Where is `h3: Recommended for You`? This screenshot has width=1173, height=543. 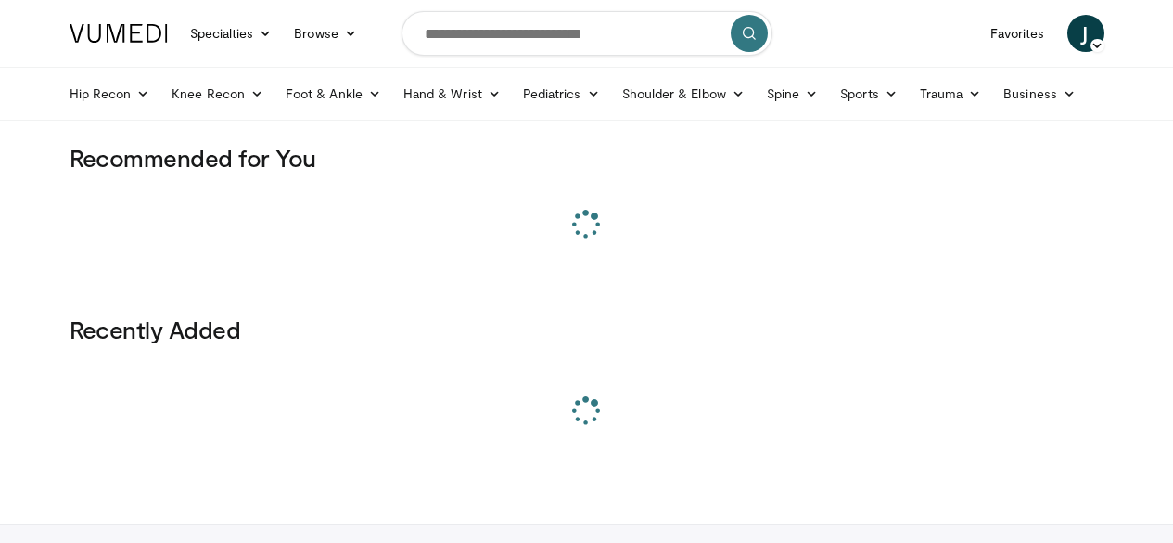 h3: Recommended for You is located at coordinates (587, 158).